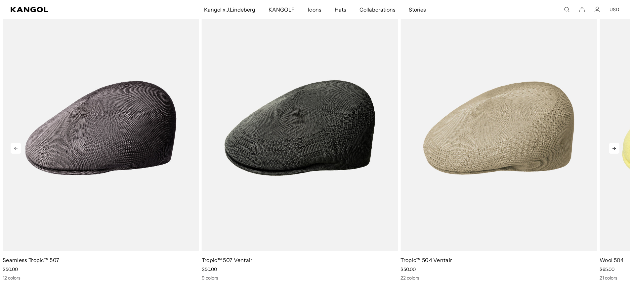  Describe the element at coordinates (227, 260) in the screenshot. I see `a: Tropic™ 507 Ventair` at that location.